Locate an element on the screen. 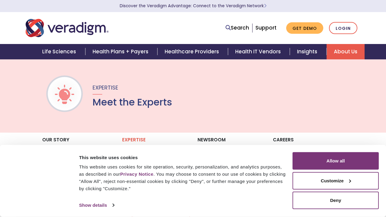 Image resolution: width=386 pixels, height=217 pixels. button: Customize is located at coordinates (335, 181).